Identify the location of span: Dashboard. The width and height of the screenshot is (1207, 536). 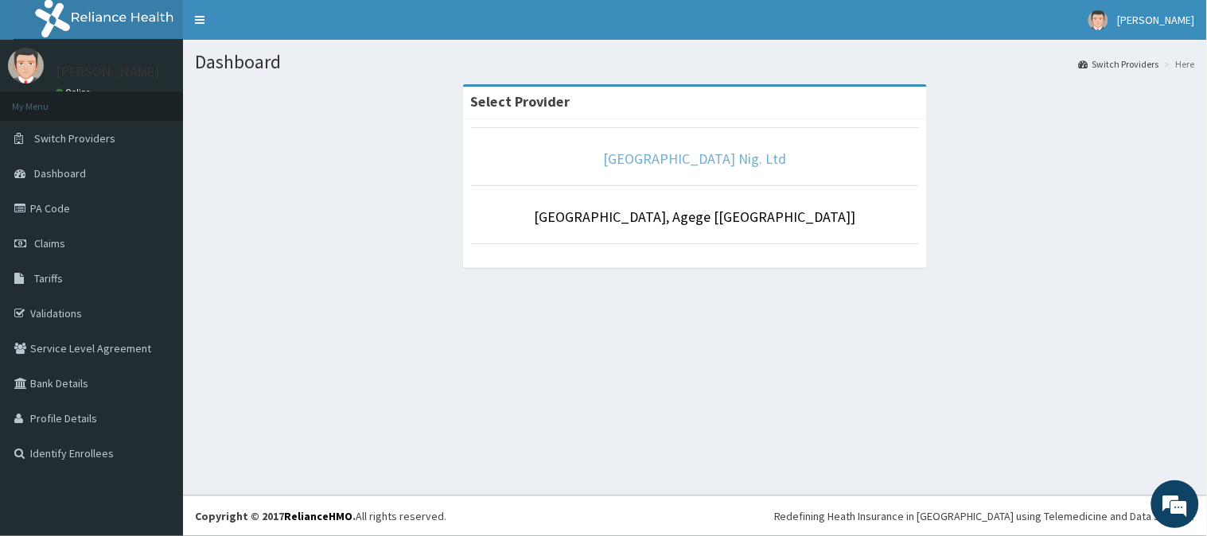
(60, 173).